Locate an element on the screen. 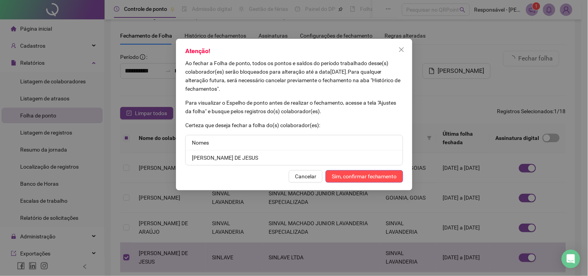 The image size is (588, 276). button: Close is located at coordinates (402, 50).